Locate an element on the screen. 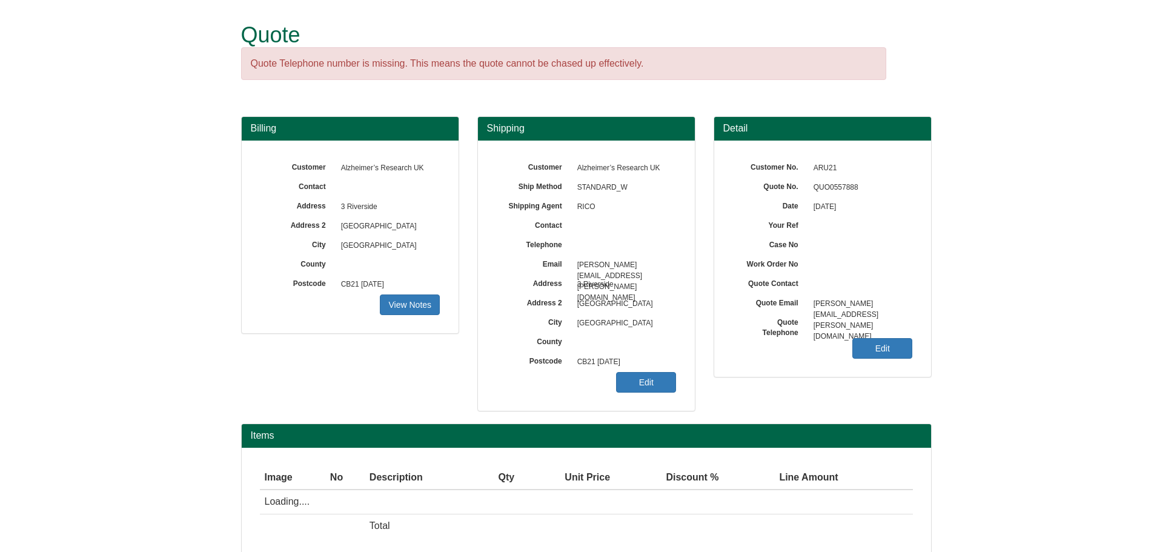 Image resolution: width=1154 pixels, height=552 pixels. td: Total is located at coordinates (419, 526).